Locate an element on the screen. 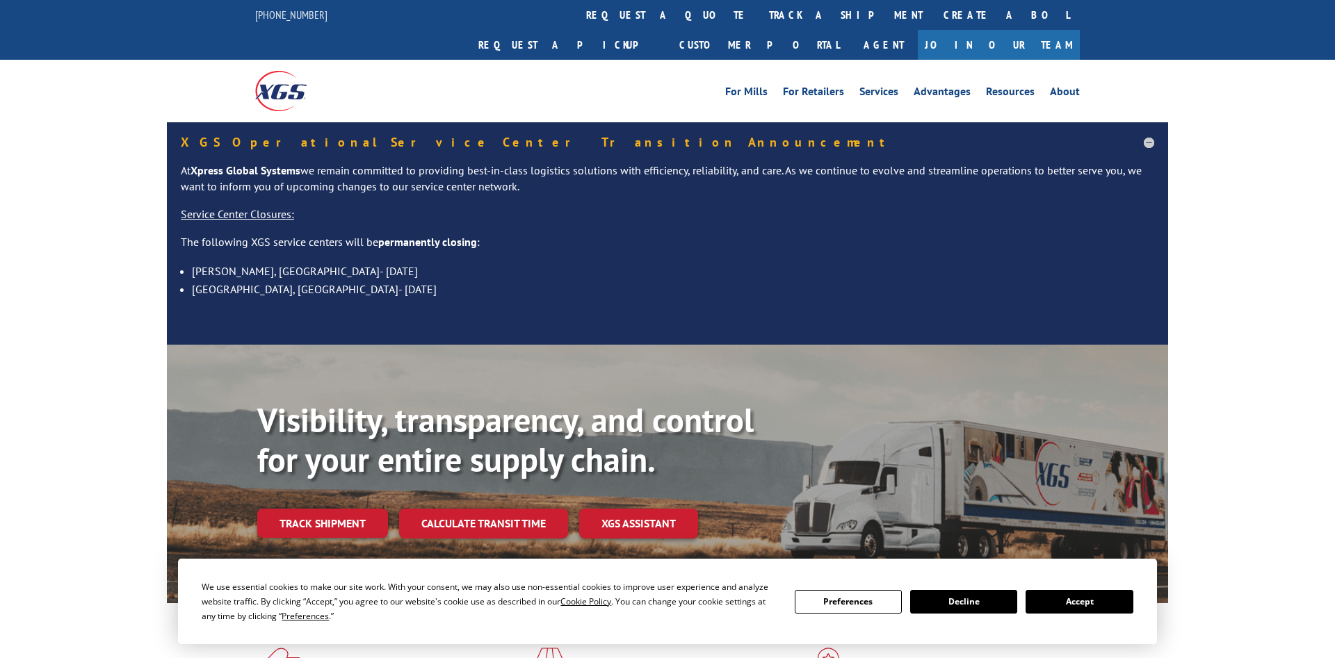  a: Resources is located at coordinates (1010, 94).